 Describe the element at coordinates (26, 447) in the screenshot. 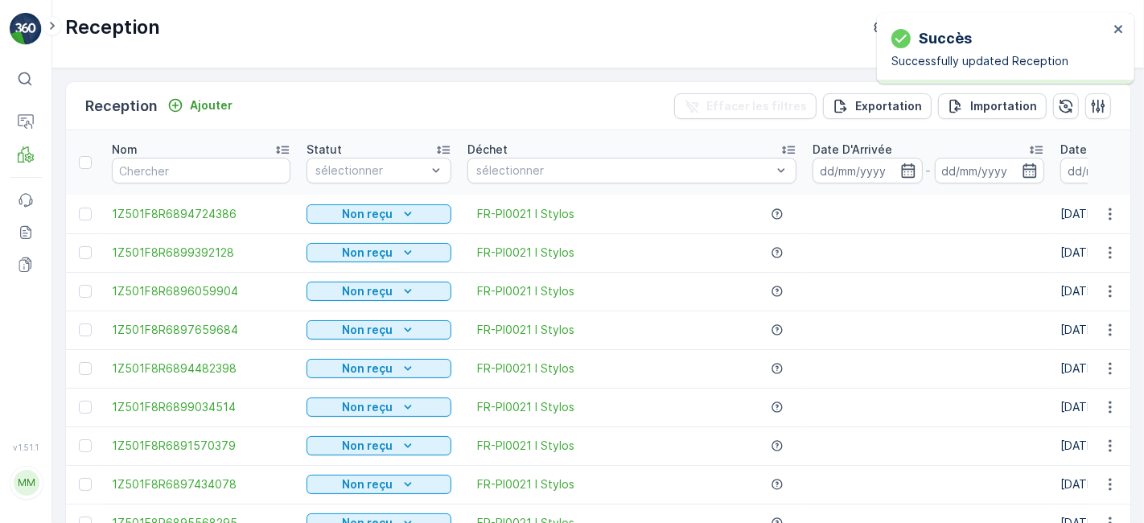

I see `span: v 1.51.1` at that location.